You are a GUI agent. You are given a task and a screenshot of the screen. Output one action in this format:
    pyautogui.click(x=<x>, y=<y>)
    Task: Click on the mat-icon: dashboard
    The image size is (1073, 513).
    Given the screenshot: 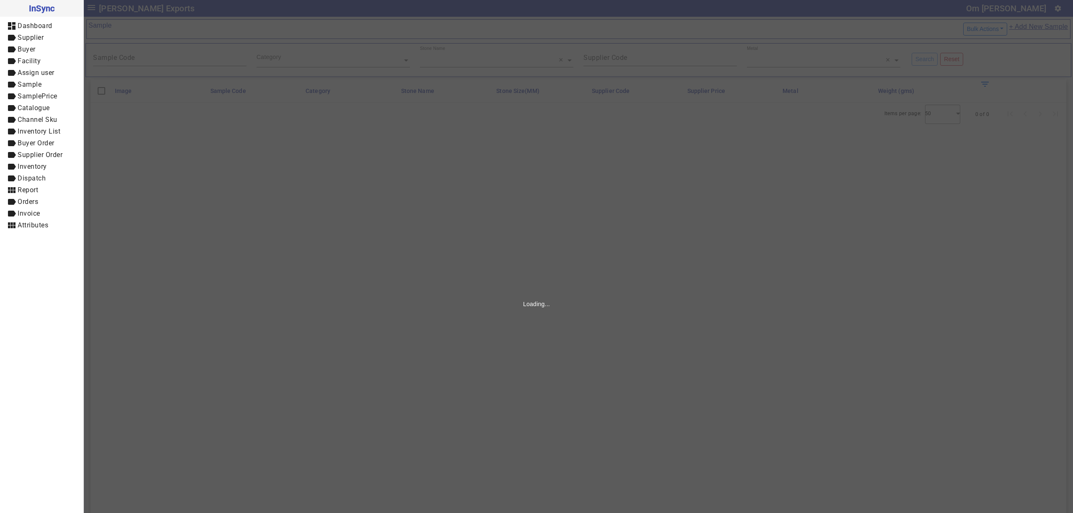 What is the action you would take?
    pyautogui.click(x=12, y=26)
    